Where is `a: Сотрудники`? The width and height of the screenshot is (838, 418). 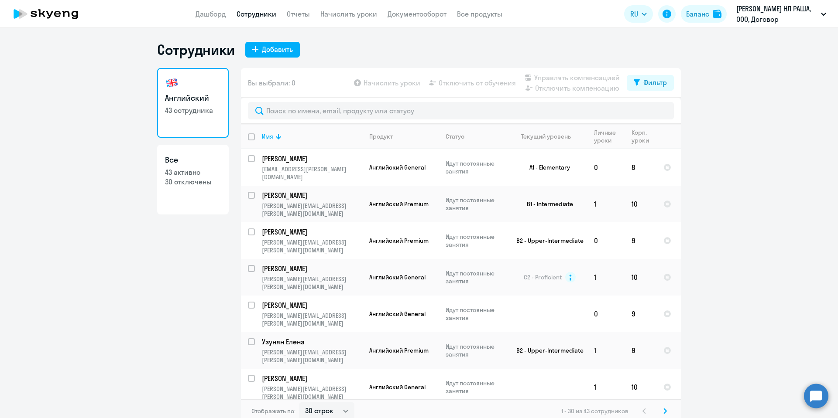
a: Сотрудники is located at coordinates (256, 14).